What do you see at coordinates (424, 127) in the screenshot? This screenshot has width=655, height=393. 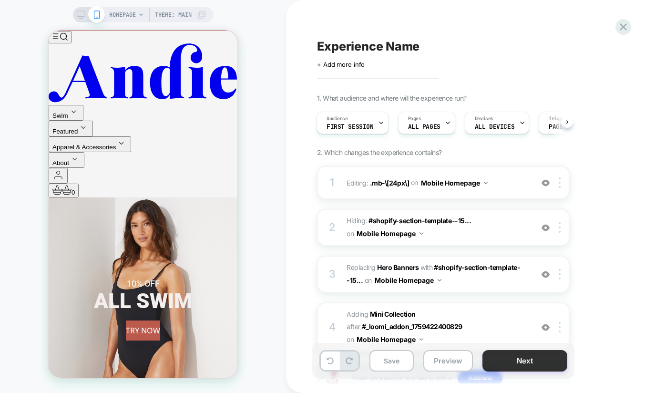 I see `span: ALL PAGES` at bounding box center [424, 127].